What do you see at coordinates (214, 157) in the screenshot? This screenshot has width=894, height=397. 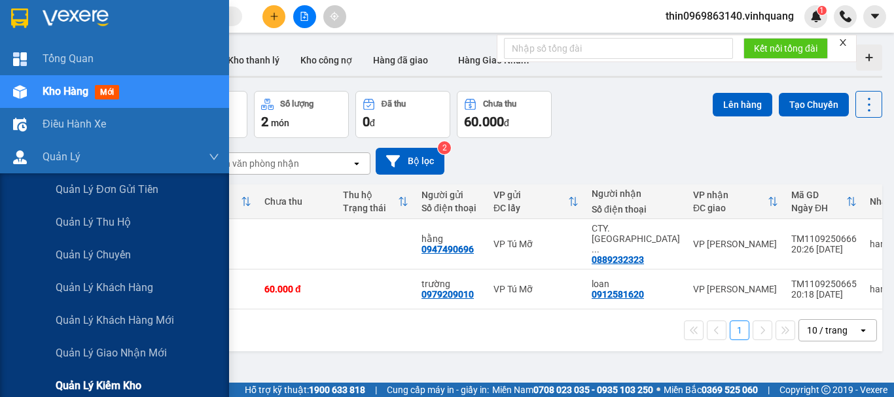 I see `span: down` at bounding box center [214, 157].